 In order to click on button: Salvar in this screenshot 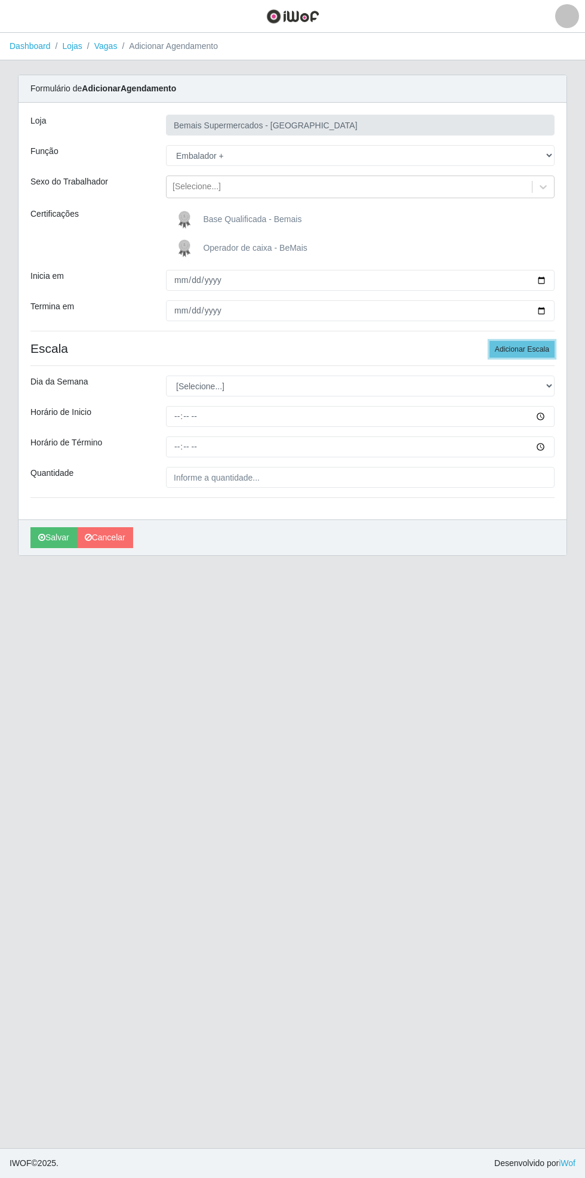, I will do `click(54, 537)`.